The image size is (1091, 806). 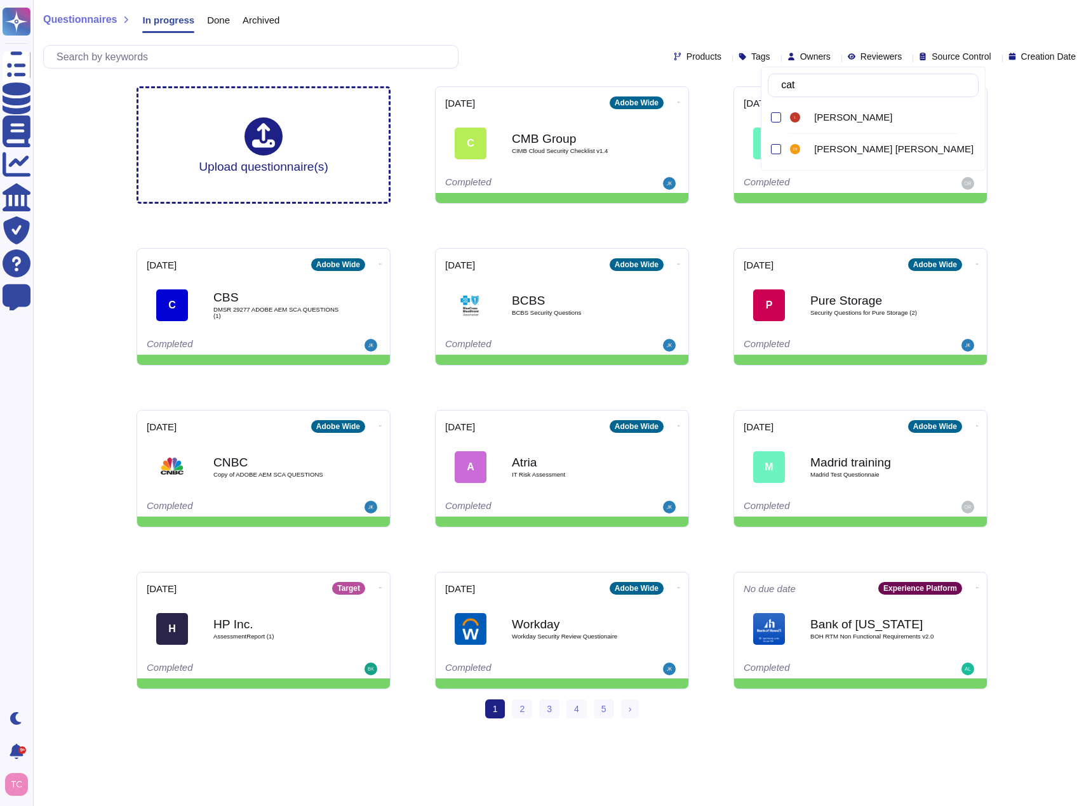 What do you see at coordinates (471, 467) in the screenshot?
I see `div: A` at bounding box center [471, 467].